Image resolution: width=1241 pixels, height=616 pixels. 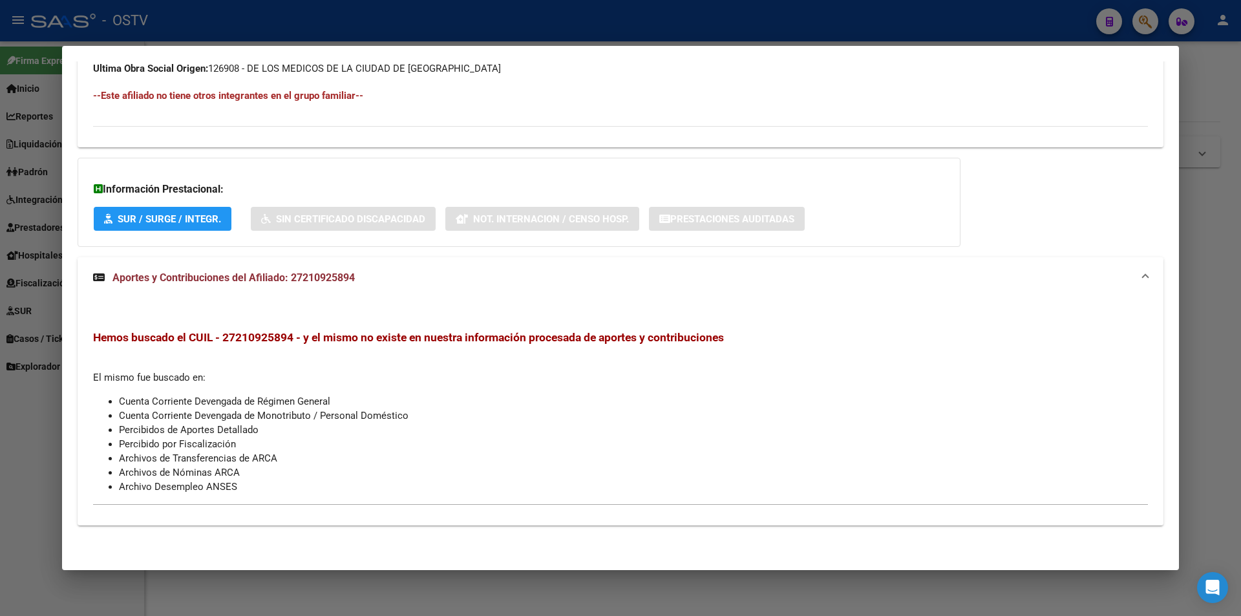 I want to click on h3: Información Prestacional:, so click(x=519, y=189).